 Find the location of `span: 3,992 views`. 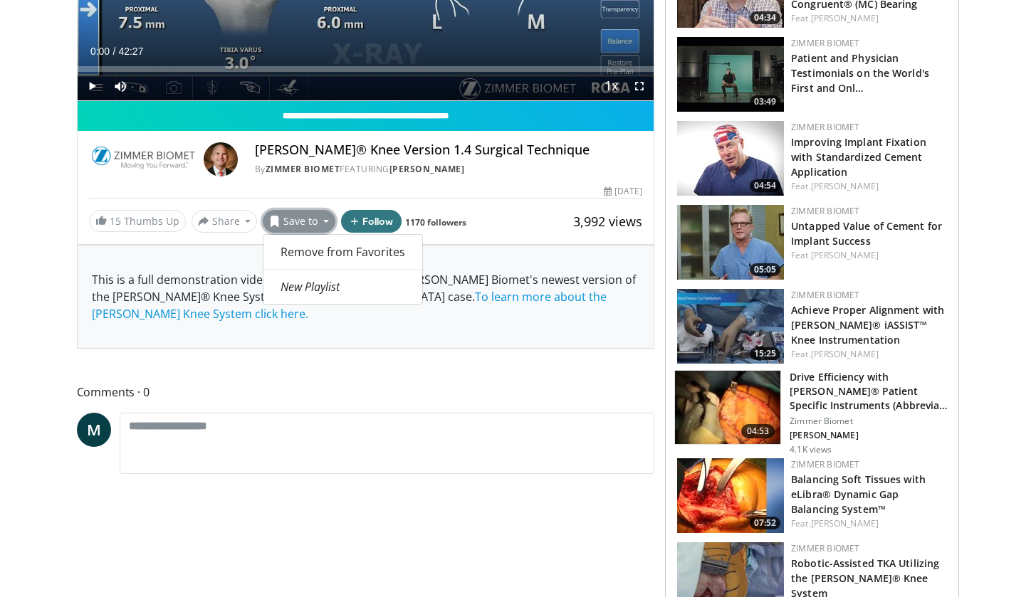

span: 3,992 views is located at coordinates (607, 221).